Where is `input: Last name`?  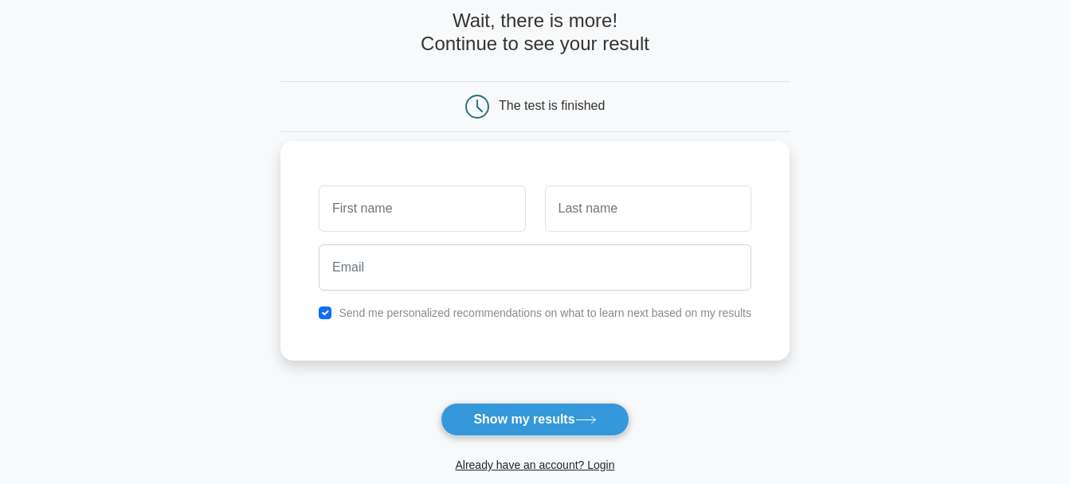 input: Last name is located at coordinates (648, 209).